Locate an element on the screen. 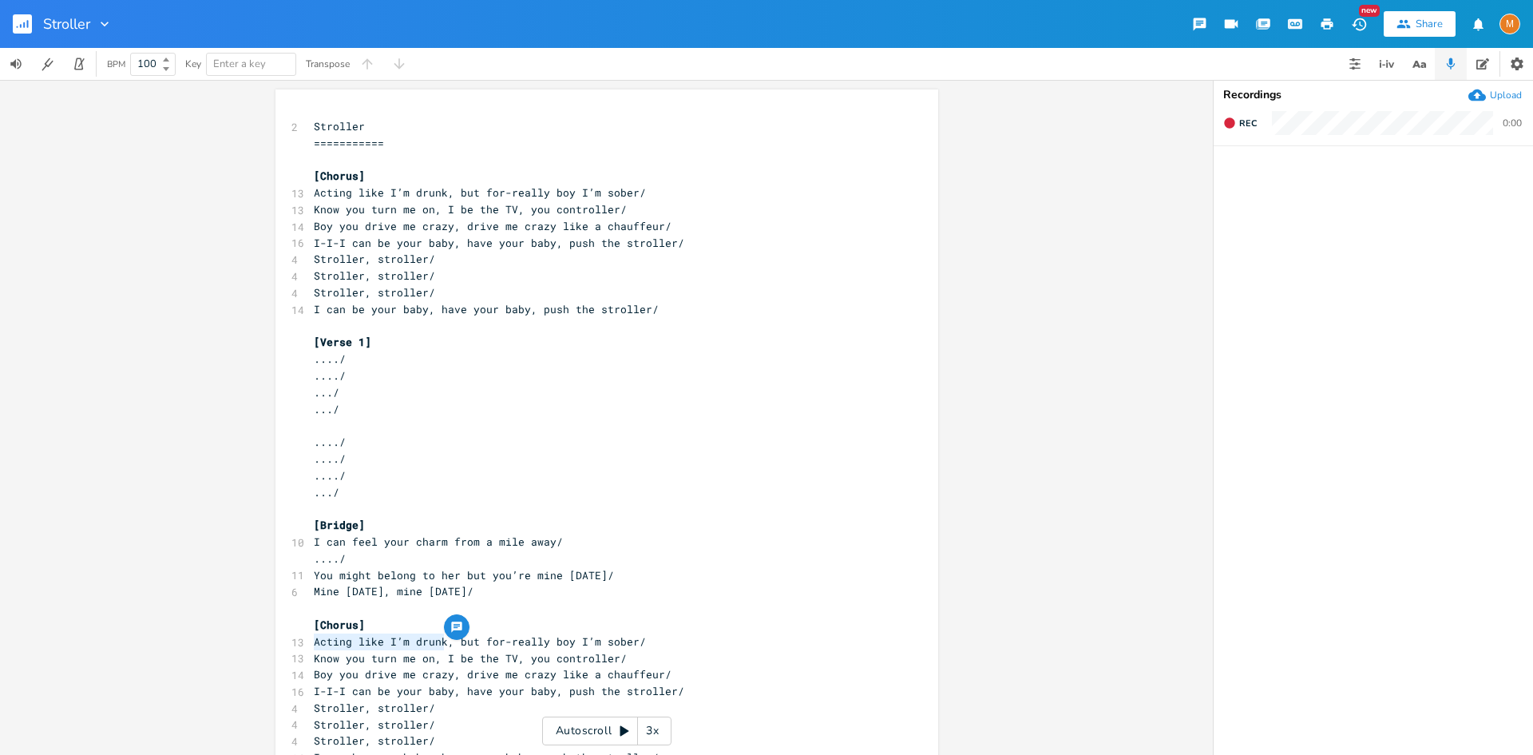  button: Share is located at coordinates (1420, 24).